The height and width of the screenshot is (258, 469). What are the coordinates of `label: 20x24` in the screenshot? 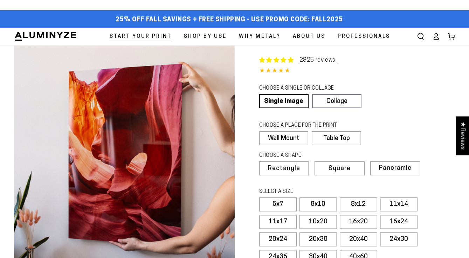 It's located at (278, 240).